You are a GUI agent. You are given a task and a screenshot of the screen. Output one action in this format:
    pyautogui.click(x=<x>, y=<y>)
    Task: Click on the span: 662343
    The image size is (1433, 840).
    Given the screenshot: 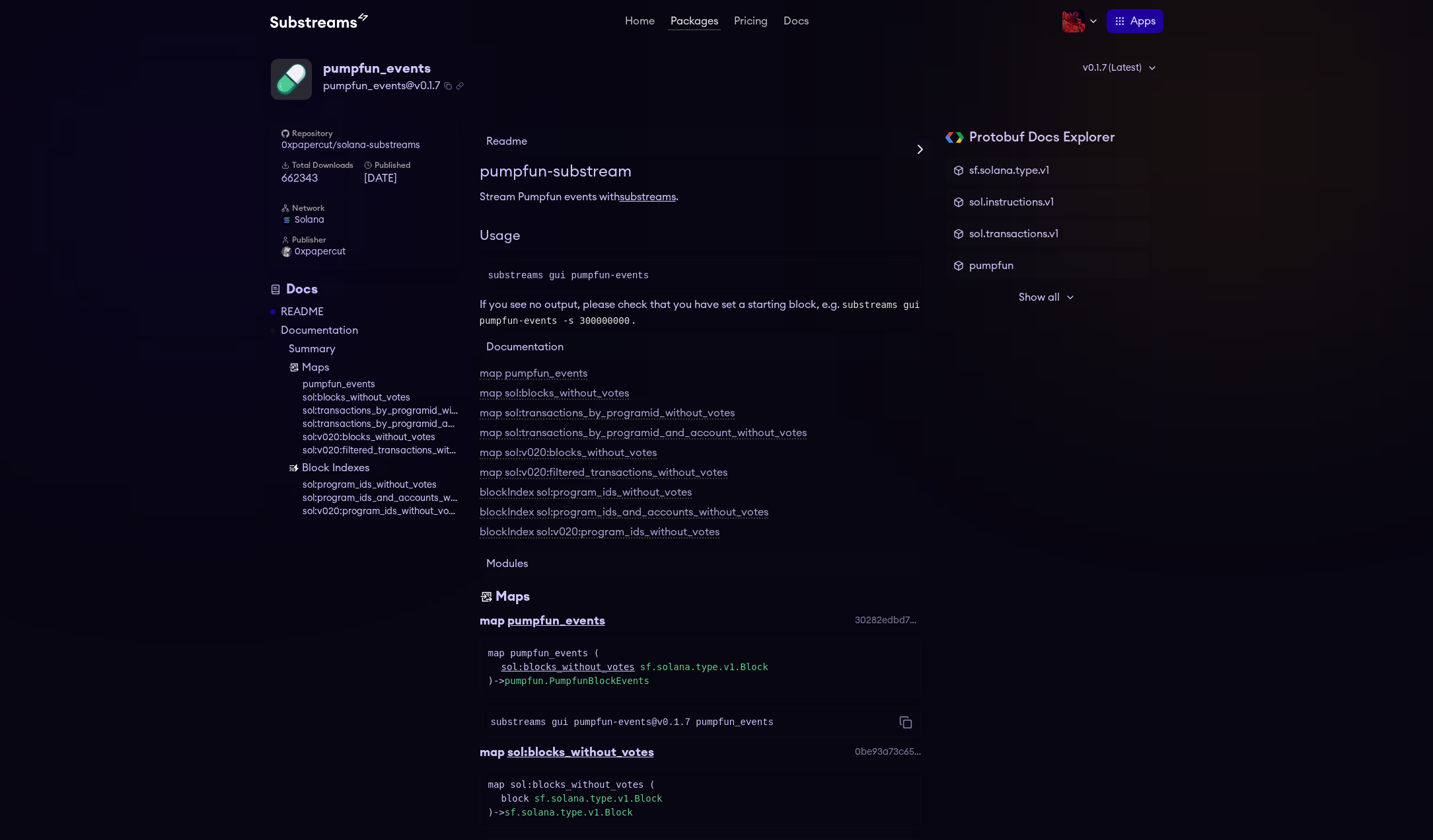 What is the action you would take?
    pyautogui.click(x=323, y=178)
    